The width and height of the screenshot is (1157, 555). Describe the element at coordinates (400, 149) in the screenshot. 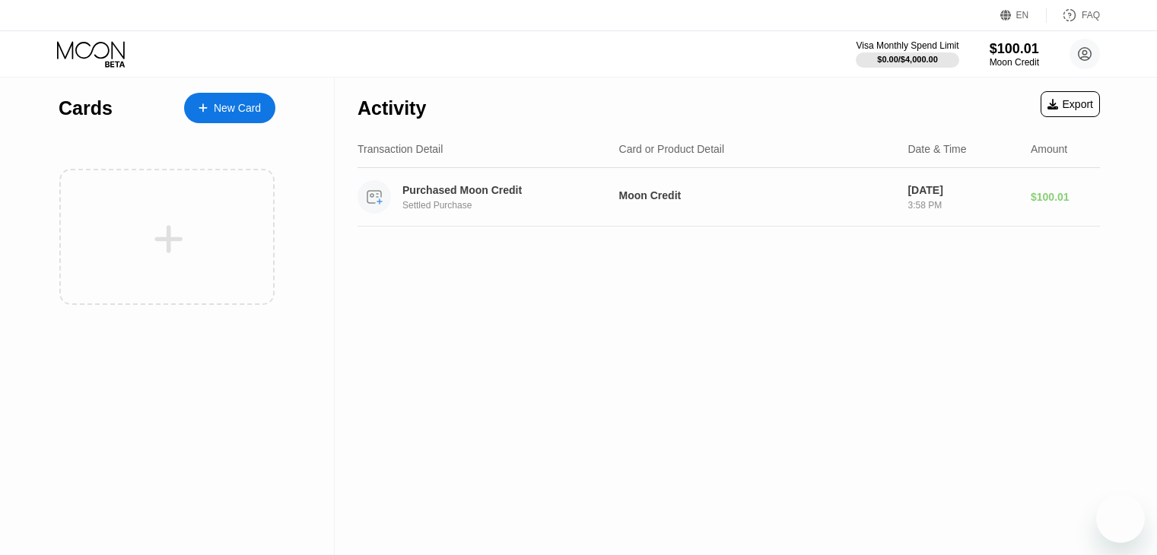

I see `div: Transaction Detail` at that location.